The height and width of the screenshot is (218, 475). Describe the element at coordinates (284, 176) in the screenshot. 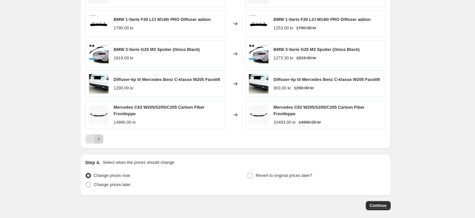

I see `span: Revert to original prices later?` at that location.